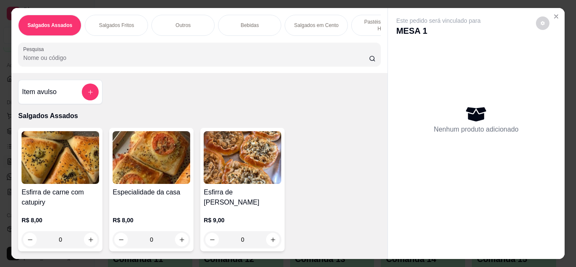 The width and height of the screenshot is (576, 267). What do you see at coordinates (35, 49) in the screenshot?
I see `label: Pesquisa` at bounding box center [35, 49].